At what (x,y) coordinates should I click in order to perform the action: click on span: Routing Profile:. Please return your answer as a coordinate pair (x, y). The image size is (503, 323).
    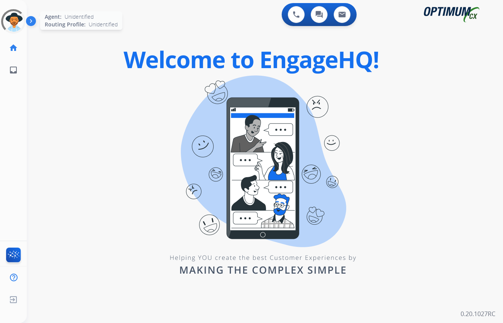
    Looking at the image, I should click on (65, 24).